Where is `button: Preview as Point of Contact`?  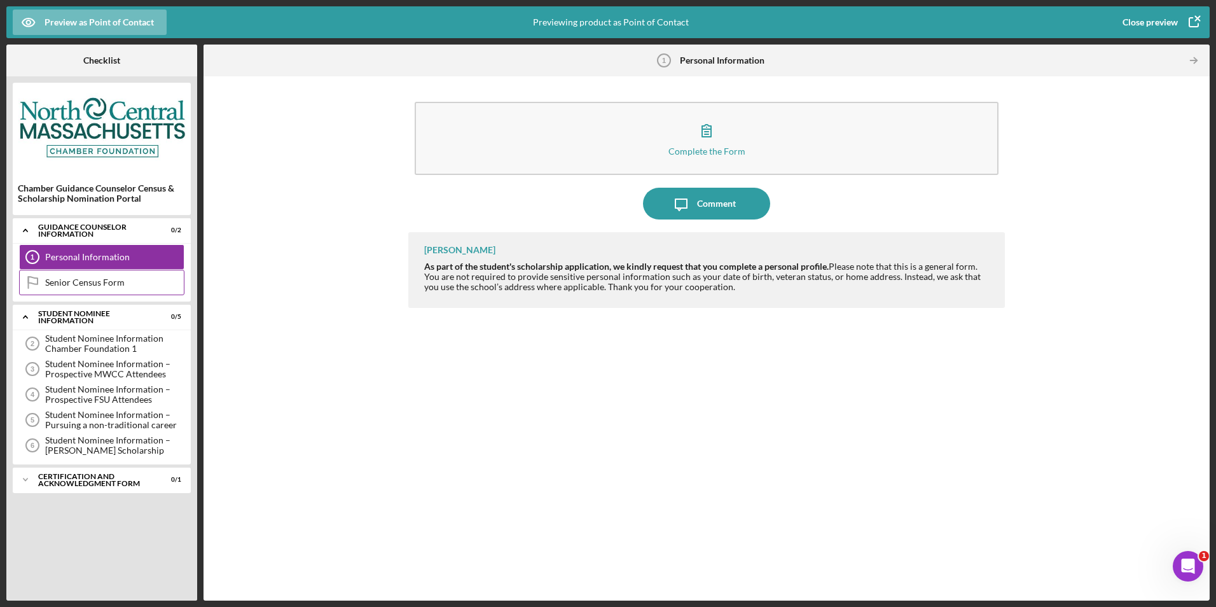
button: Preview as Point of Contact is located at coordinates (90, 22).